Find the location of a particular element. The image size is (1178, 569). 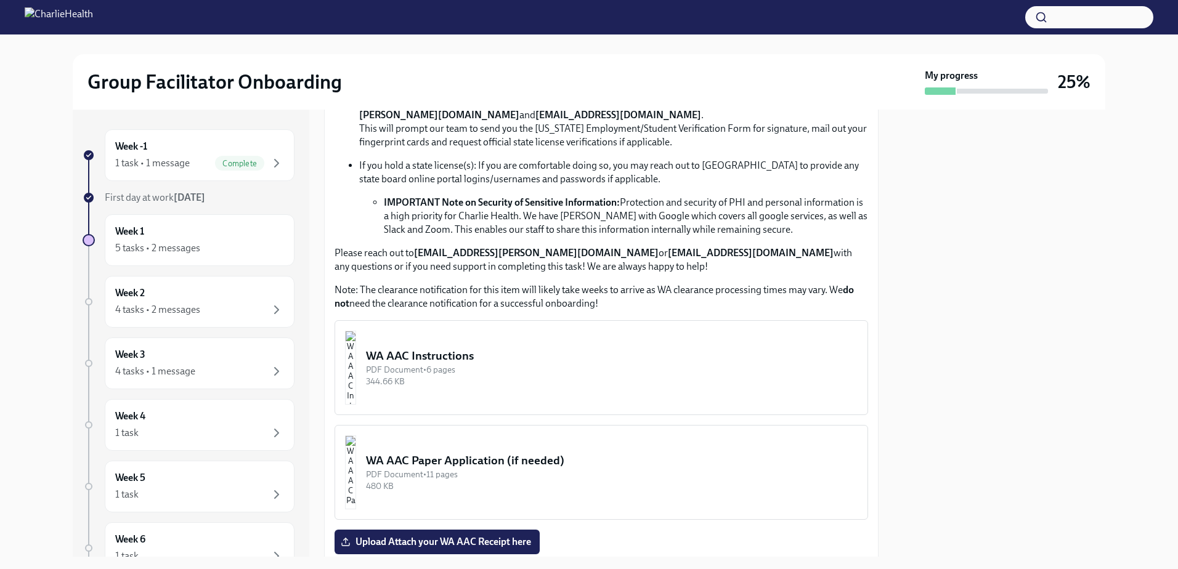

p: Note: The clearance notification for this item will likely take weeks to arrive as WA clearance p... is located at coordinates (601, 297).